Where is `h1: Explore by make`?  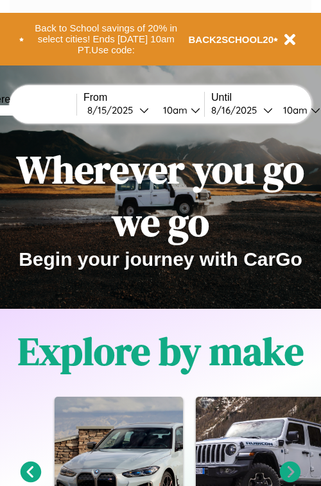 h1: Explore by make is located at coordinates (161, 351).